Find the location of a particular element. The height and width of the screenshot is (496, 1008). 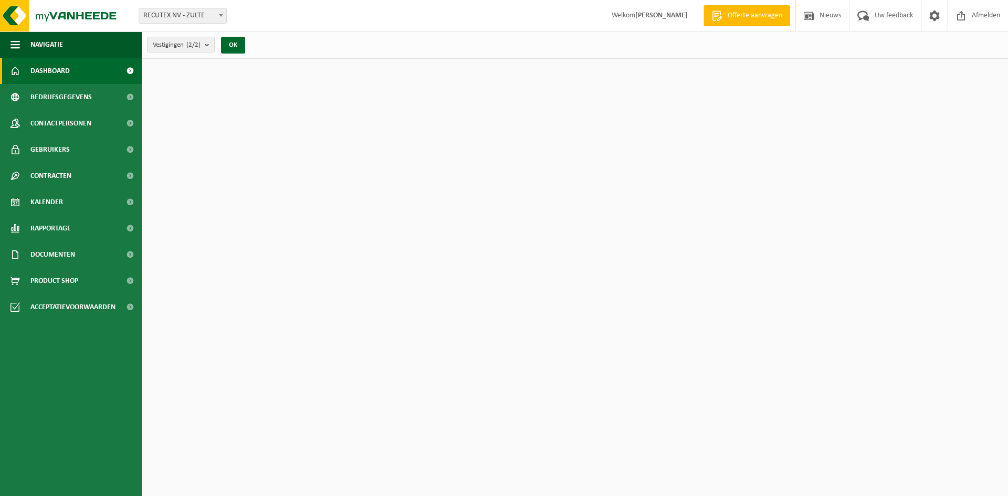

span: Gebruikers is located at coordinates (50, 150).